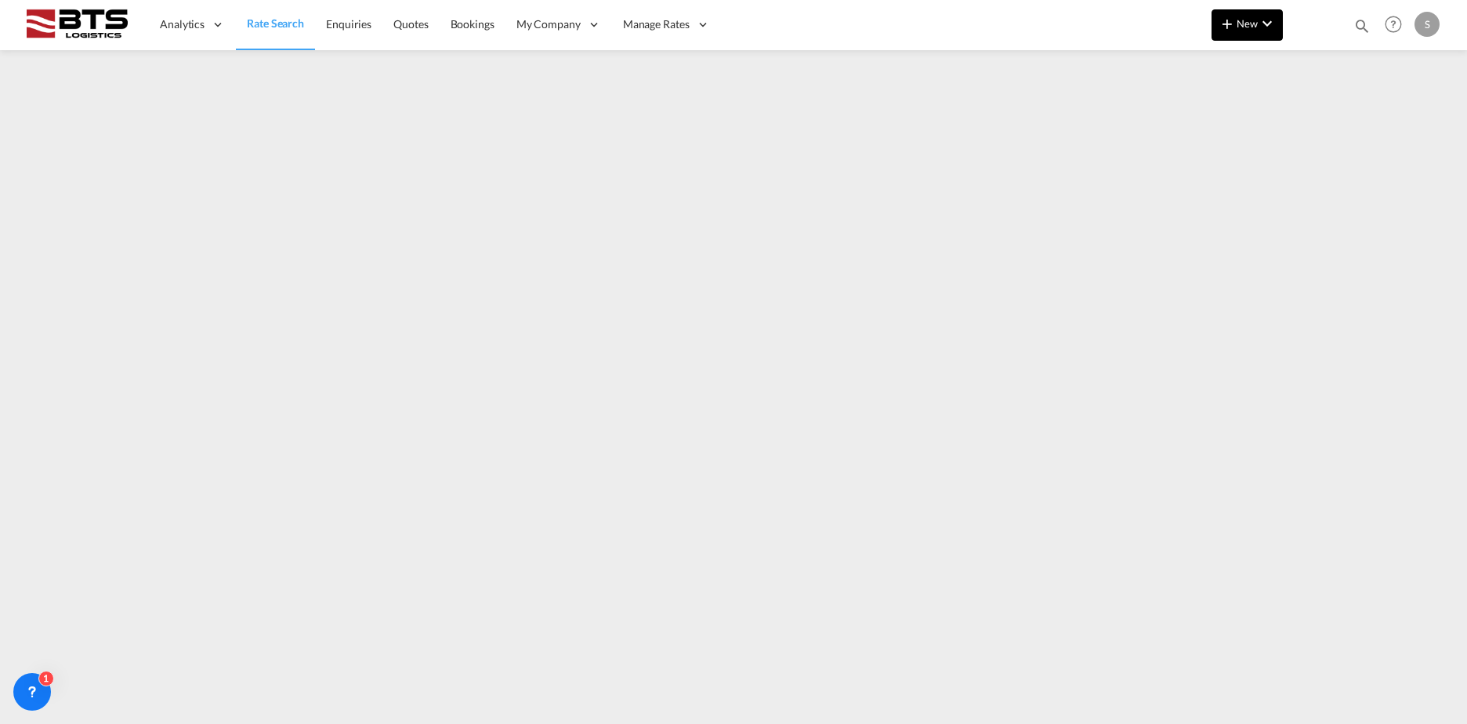  Describe the element at coordinates (548, 24) in the screenshot. I see `span: My Company` at that location.